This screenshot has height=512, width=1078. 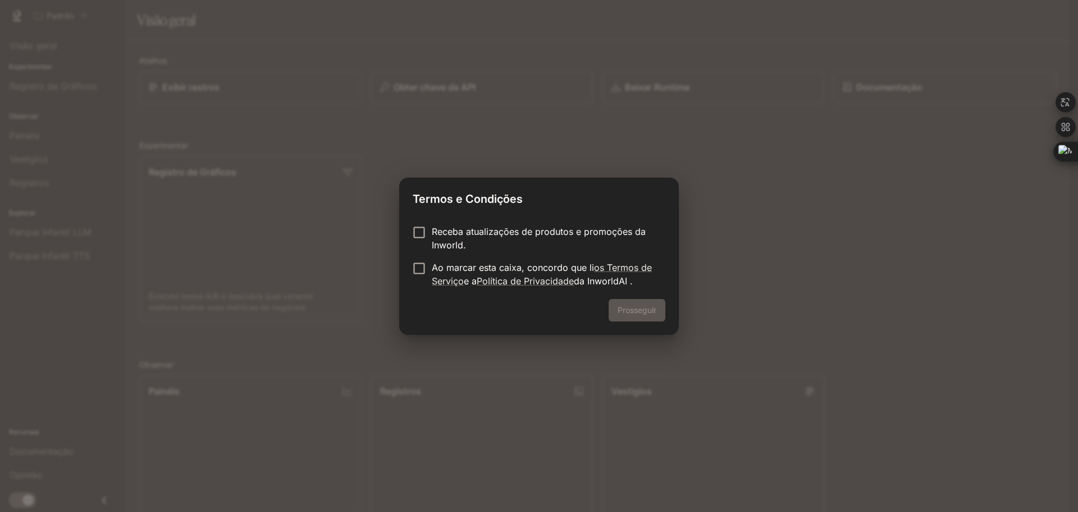 What do you see at coordinates (539, 238) in the screenshot?
I see `font: Receba atualizações de produtos e promoções da Inworld.` at bounding box center [539, 238].